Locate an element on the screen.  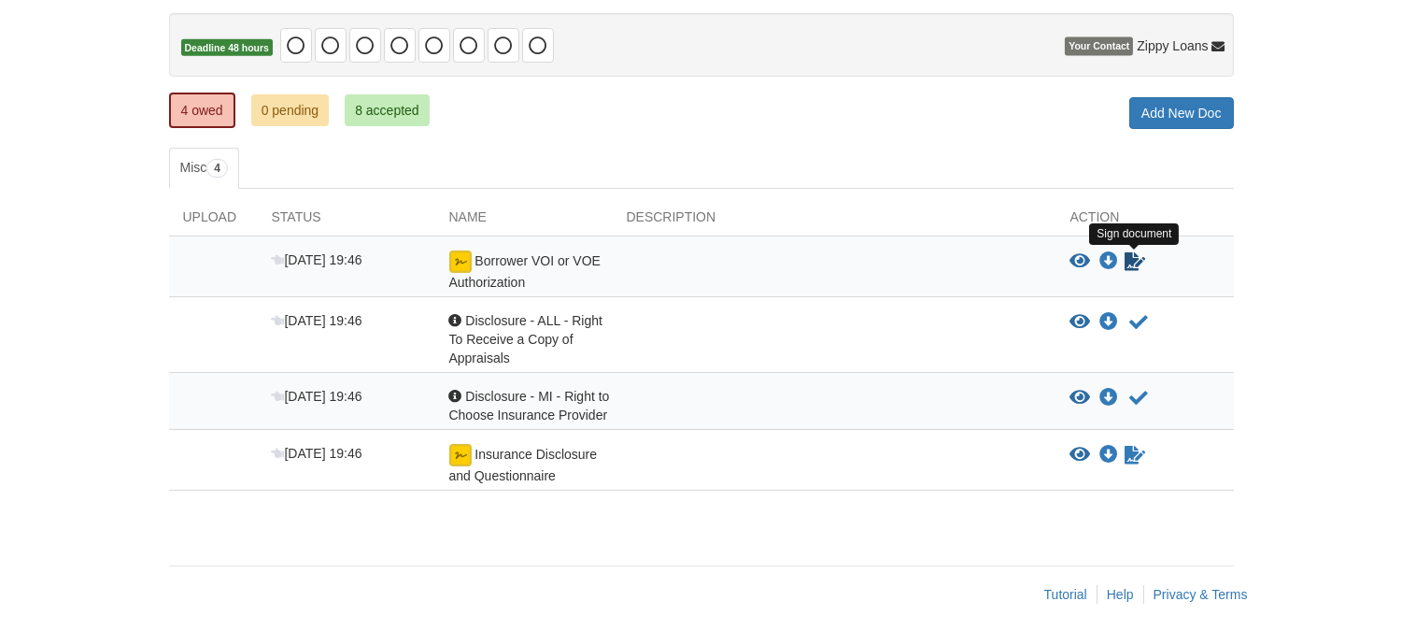
div: Upload is located at coordinates (213, 221).